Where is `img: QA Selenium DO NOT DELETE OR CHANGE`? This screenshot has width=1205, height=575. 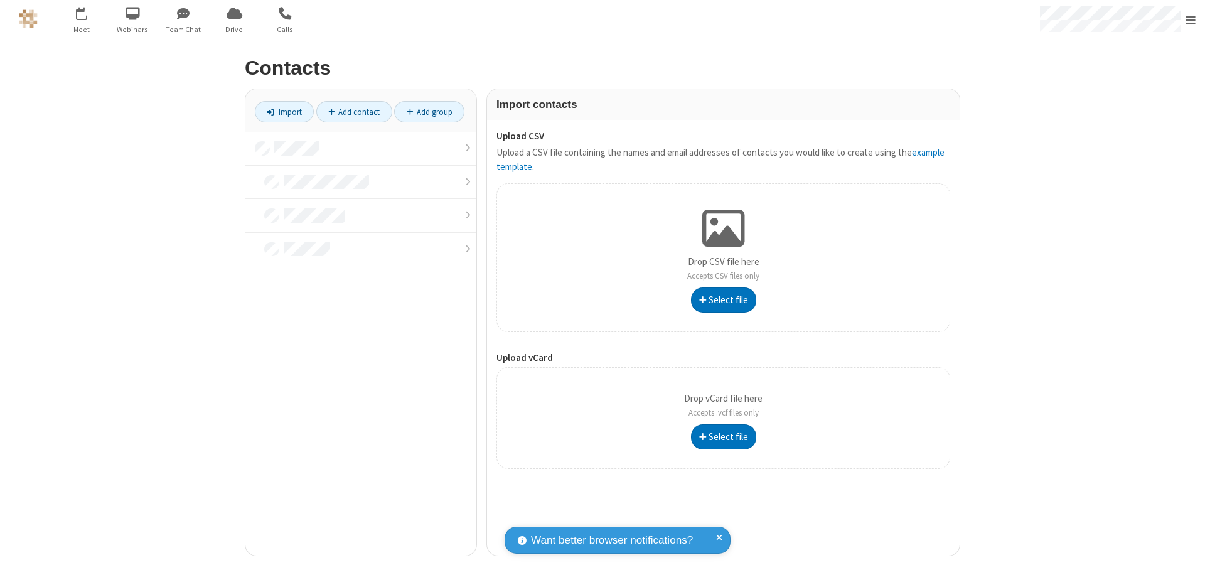 img: QA Selenium DO NOT DELETE OR CHANGE is located at coordinates (28, 19).